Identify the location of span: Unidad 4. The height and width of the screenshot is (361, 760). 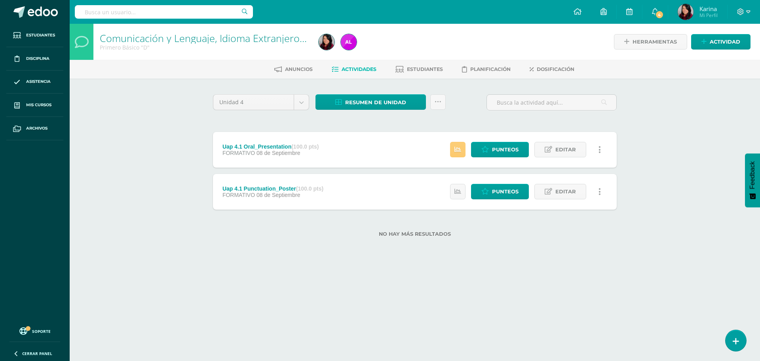
(253, 102).